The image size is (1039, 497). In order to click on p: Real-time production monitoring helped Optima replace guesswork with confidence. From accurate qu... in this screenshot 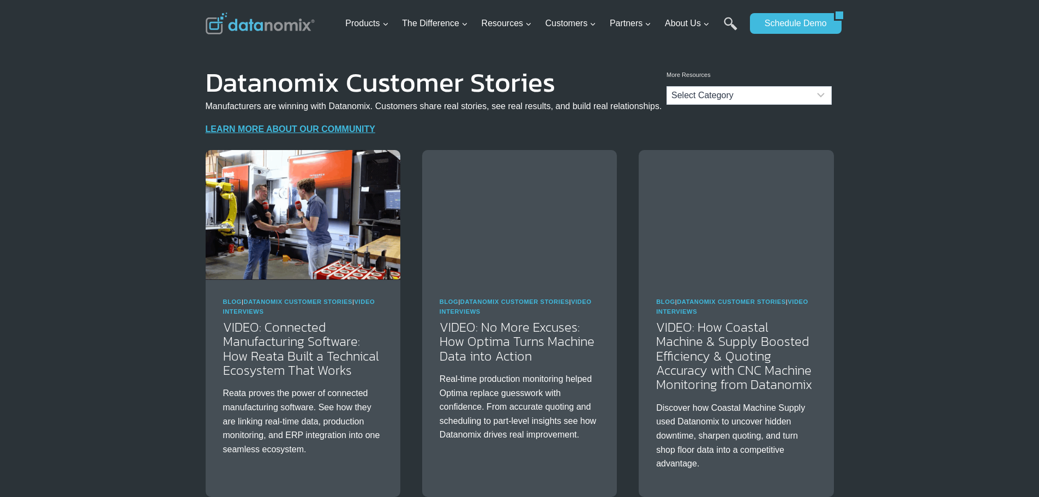, I will do `click(519, 407)`.